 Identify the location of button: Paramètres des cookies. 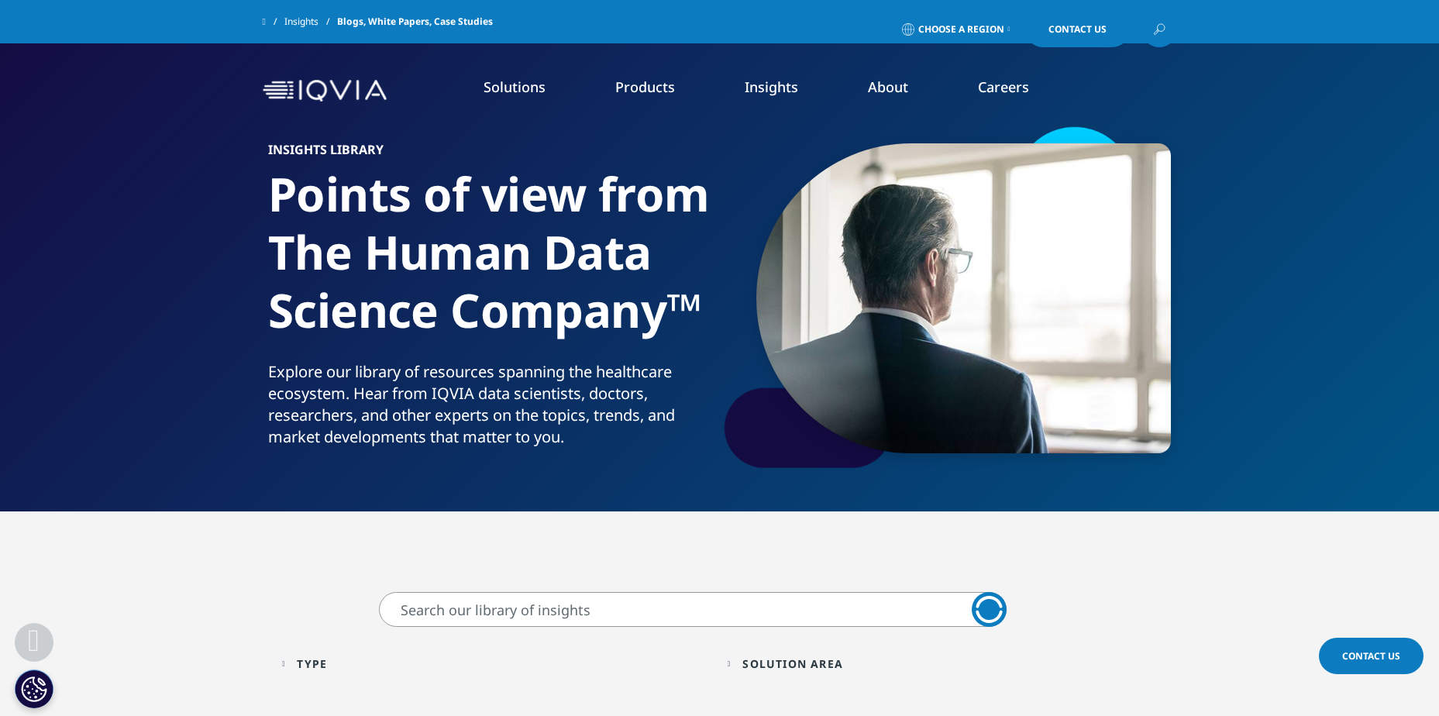
(34, 689).